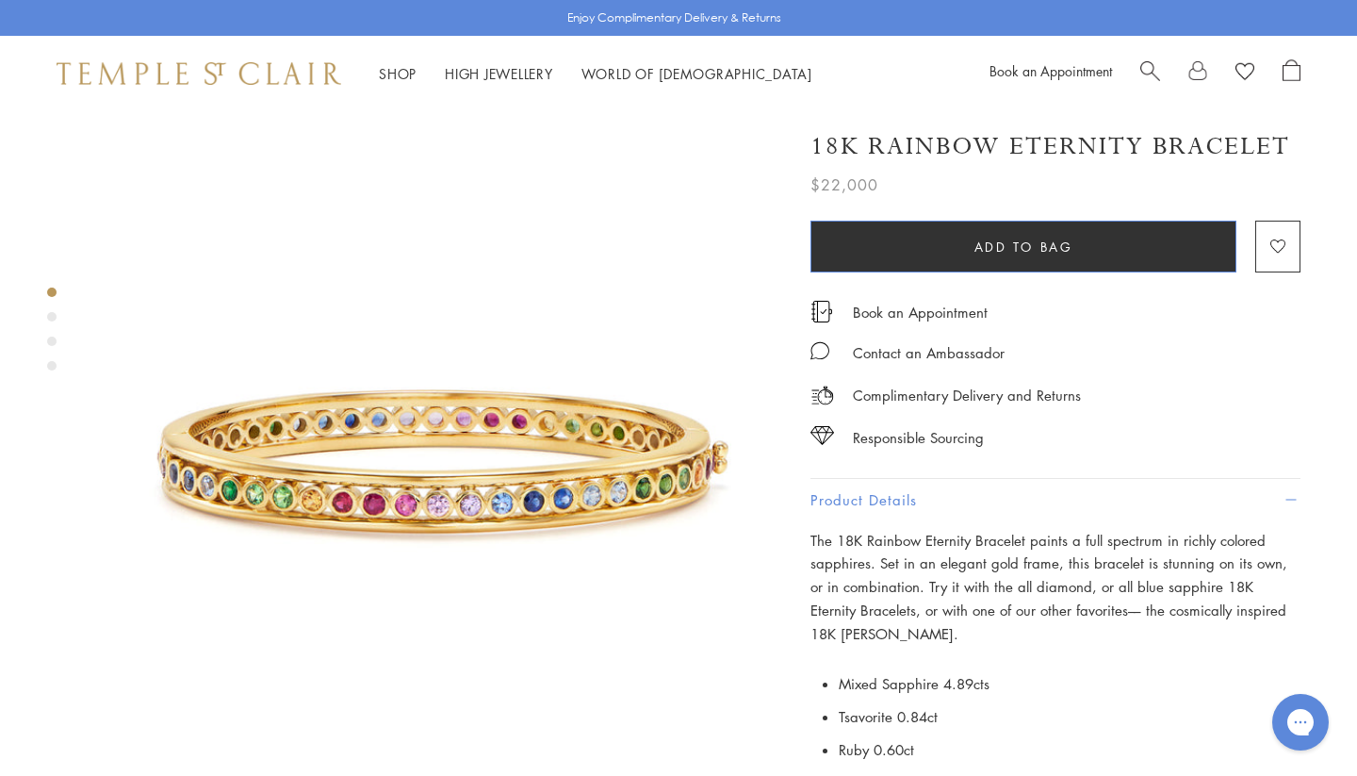 Image resolution: width=1357 pixels, height=776 pixels. I want to click on a: ShopShop, so click(398, 74).